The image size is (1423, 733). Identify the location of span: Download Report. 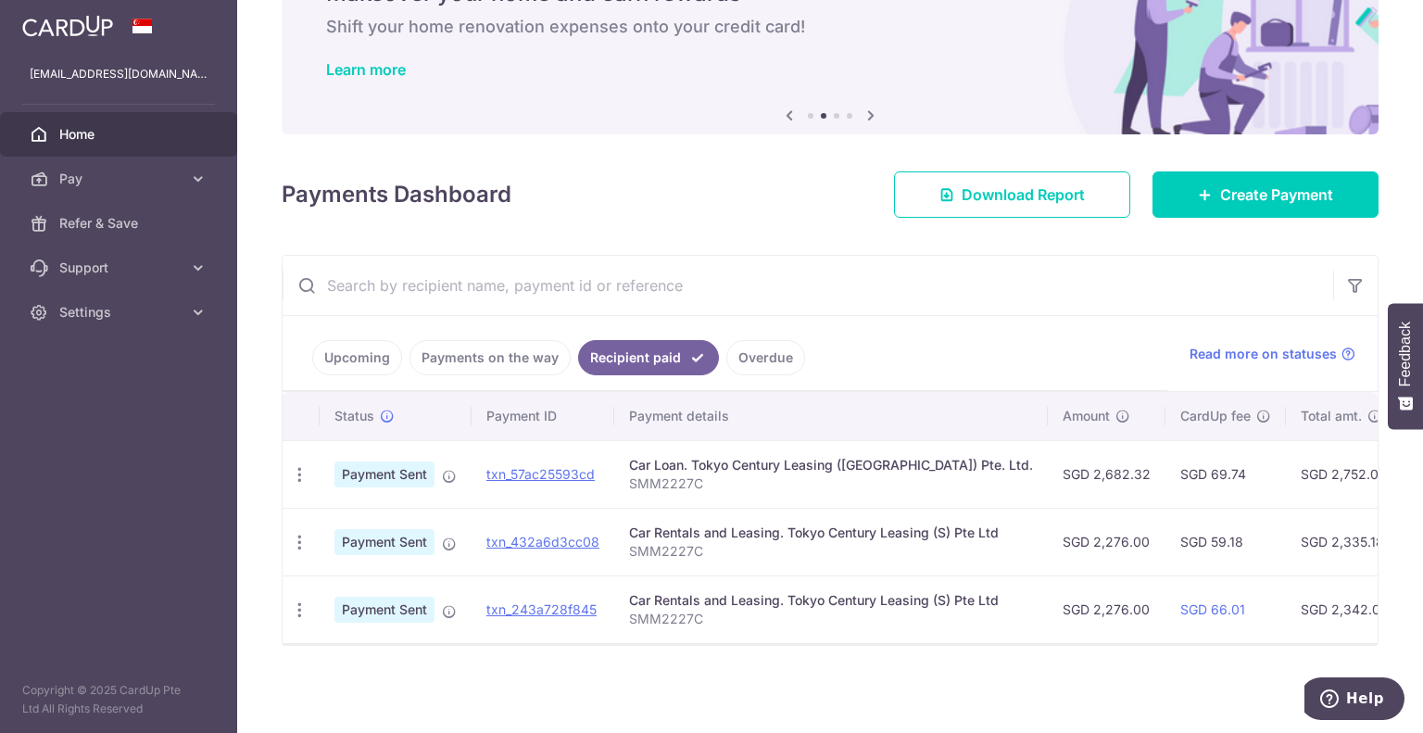
(1023, 195).